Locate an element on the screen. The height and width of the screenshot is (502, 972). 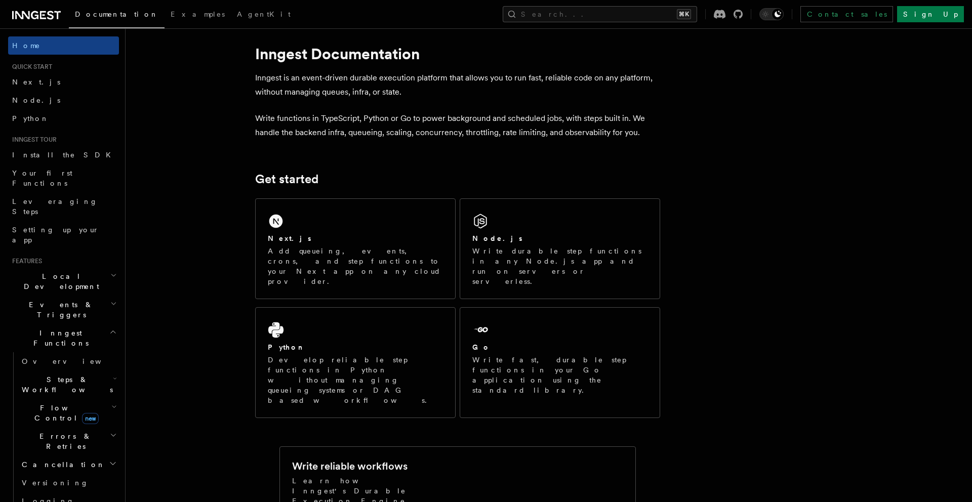
a: Home is located at coordinates (63, 46).